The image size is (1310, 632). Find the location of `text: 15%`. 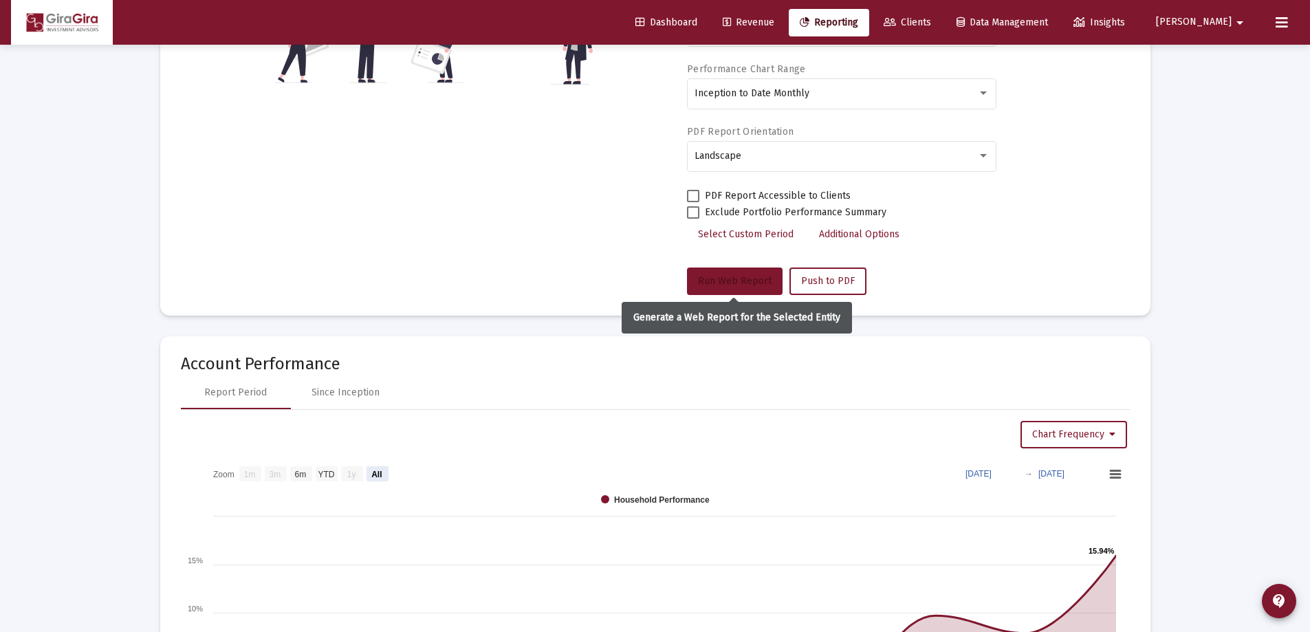

text: 15% is located at coordinates (195, 561).